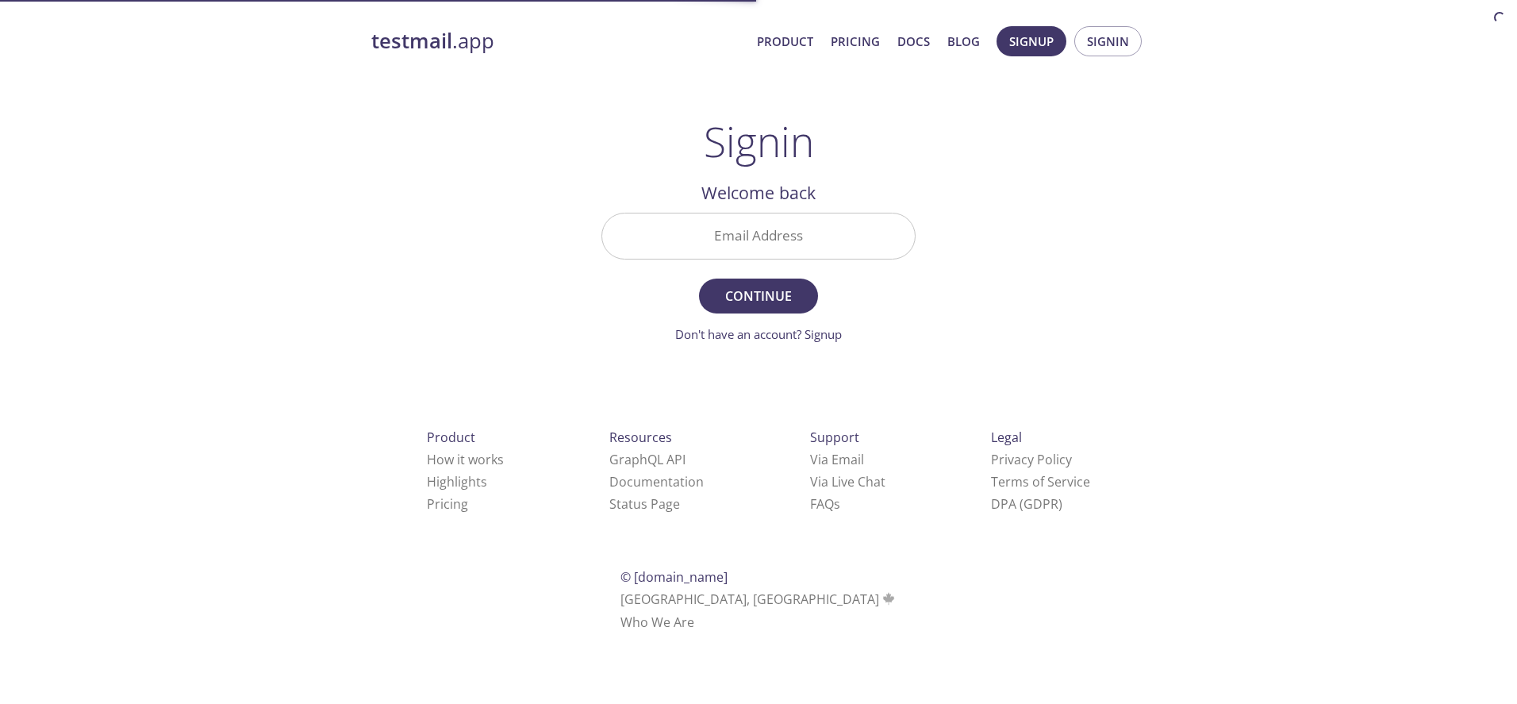 The height and width of the screenshot is (704, 1517). I want to click on h2: Welcome back, so click(758, 193).